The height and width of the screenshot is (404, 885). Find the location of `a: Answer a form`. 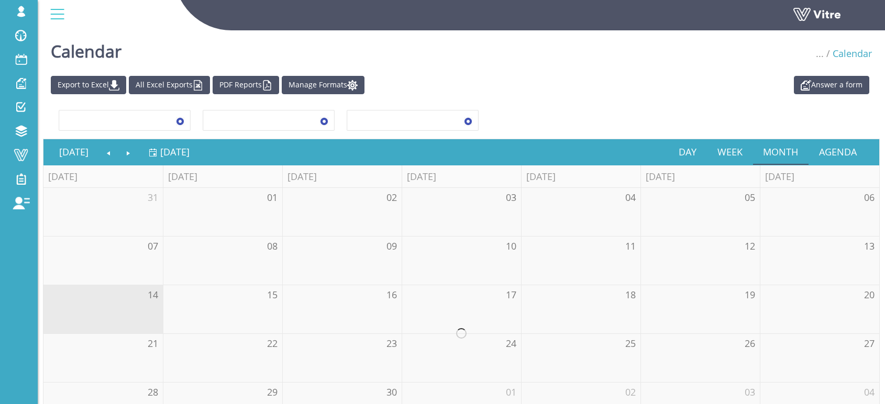

a: Answer a form is located at coordinates (831, 85).